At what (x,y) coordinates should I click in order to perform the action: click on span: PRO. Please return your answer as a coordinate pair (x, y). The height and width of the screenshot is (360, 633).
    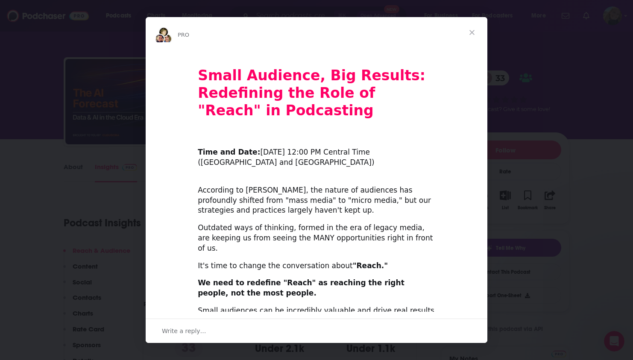
    Looking at the image, I should click on (183, 35).